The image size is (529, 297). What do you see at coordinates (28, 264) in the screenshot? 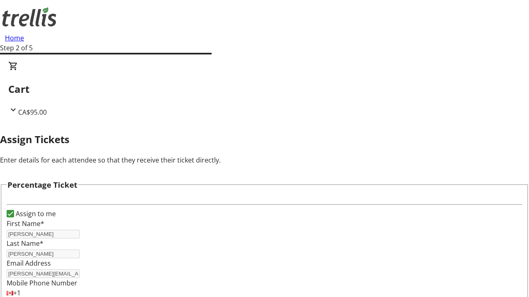
I see `label: Email Address` at bounding box center [28, 264].